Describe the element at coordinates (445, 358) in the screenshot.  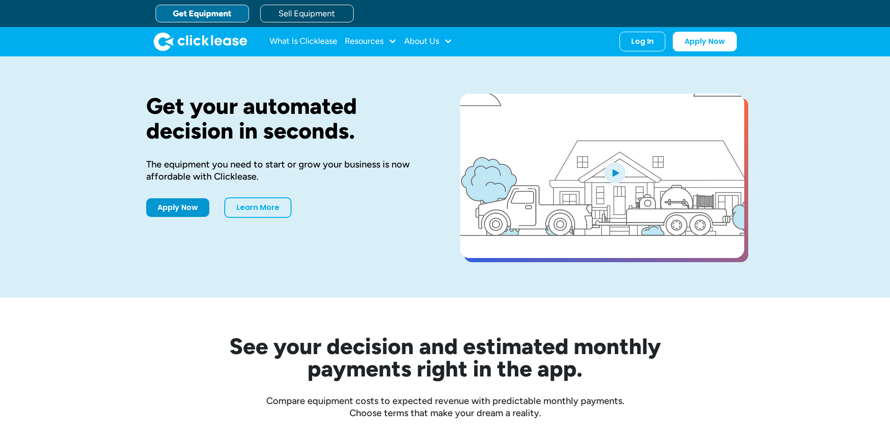
I see `h2: See your decision and estimated monthly payments right in the app.` at that location.